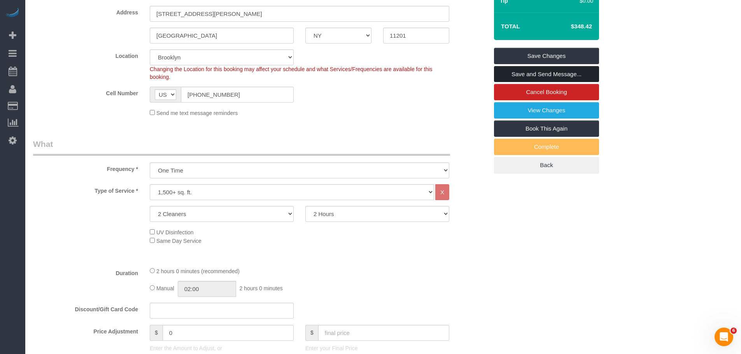 This screenshot has width=741, height=354. Describe the element at coordinates (547, 56) in the screenshot. I see `a: Save Changes` at that location.